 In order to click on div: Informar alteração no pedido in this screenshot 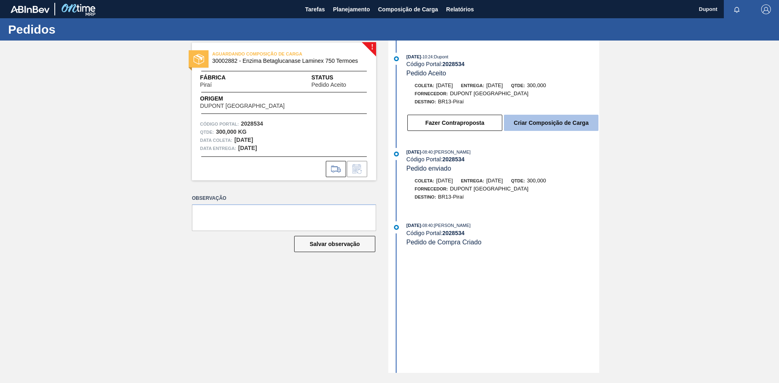, I will do `click(357, 169)`.